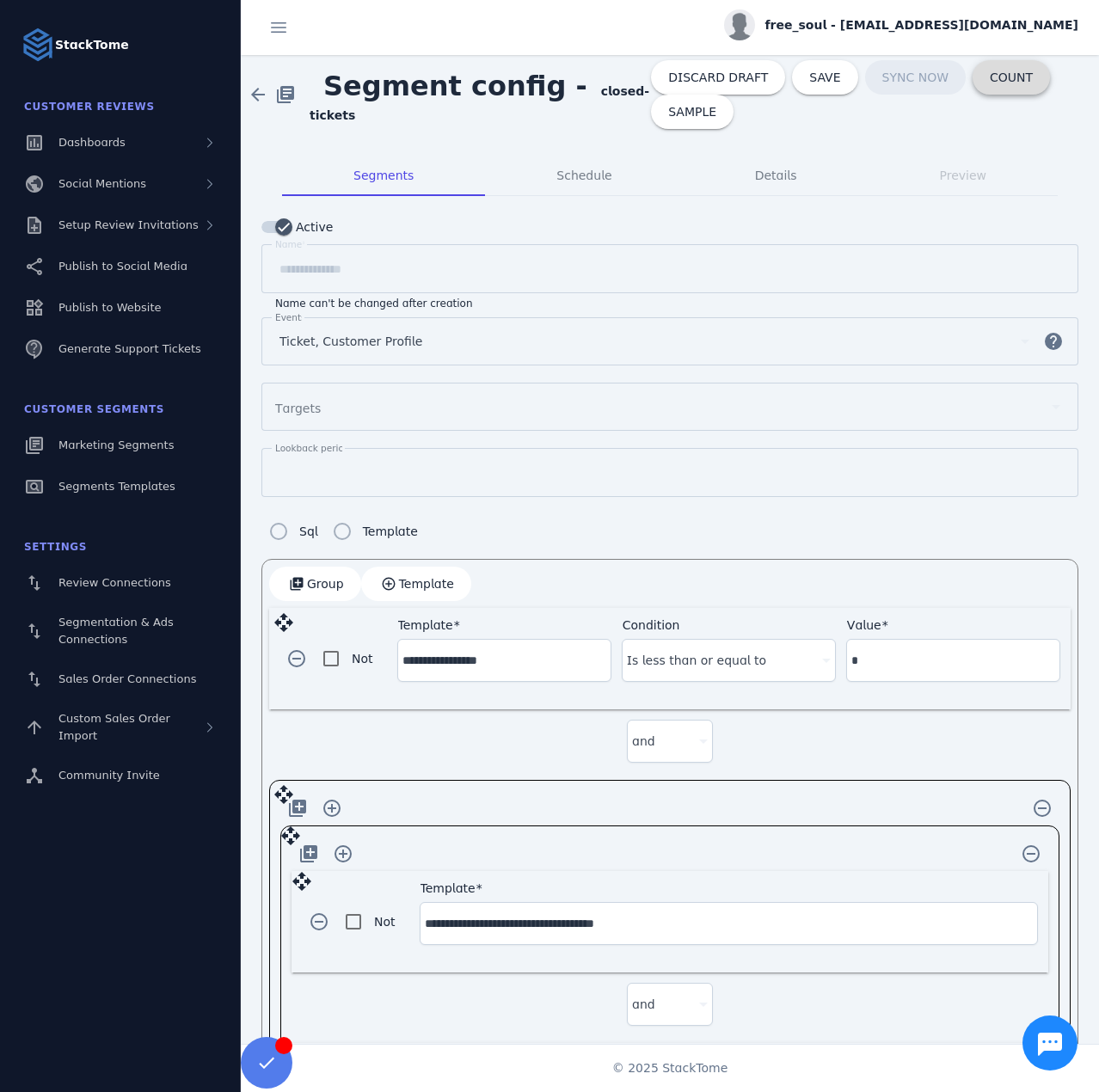  What do you see at coordinates (116, 630) in the screenshot?
I see `span: Segmentation & Ads Connections` at bounding box center [116, 630].